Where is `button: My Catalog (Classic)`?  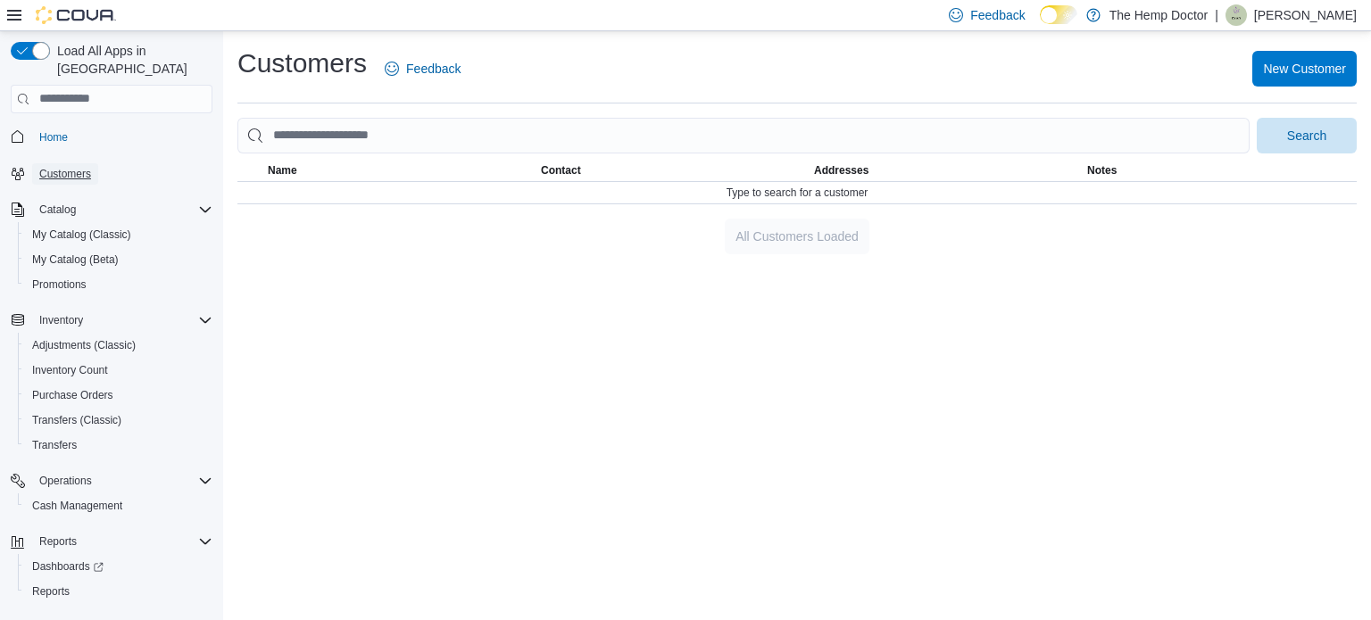
button: My Catalog (Classic) is located at coordinates (119, 235).